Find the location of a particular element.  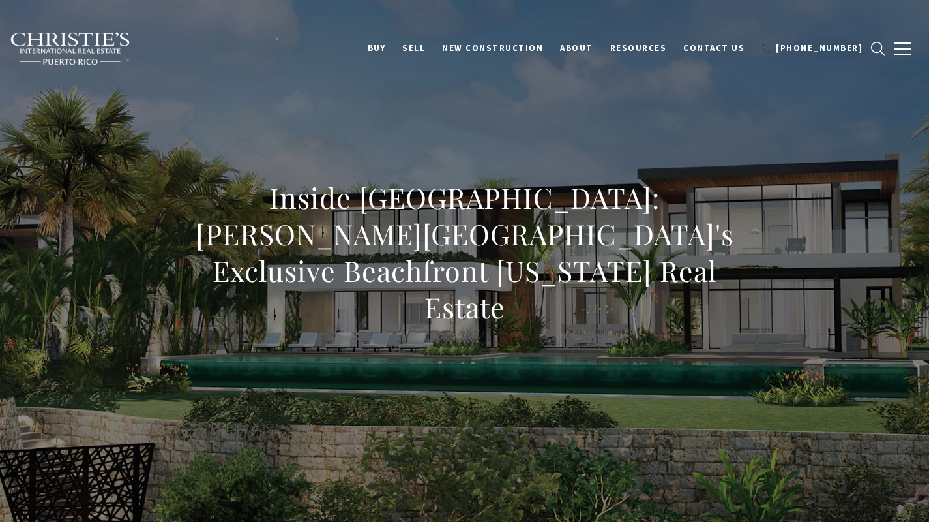

a: New Construction is located at coordinates (492, 48).